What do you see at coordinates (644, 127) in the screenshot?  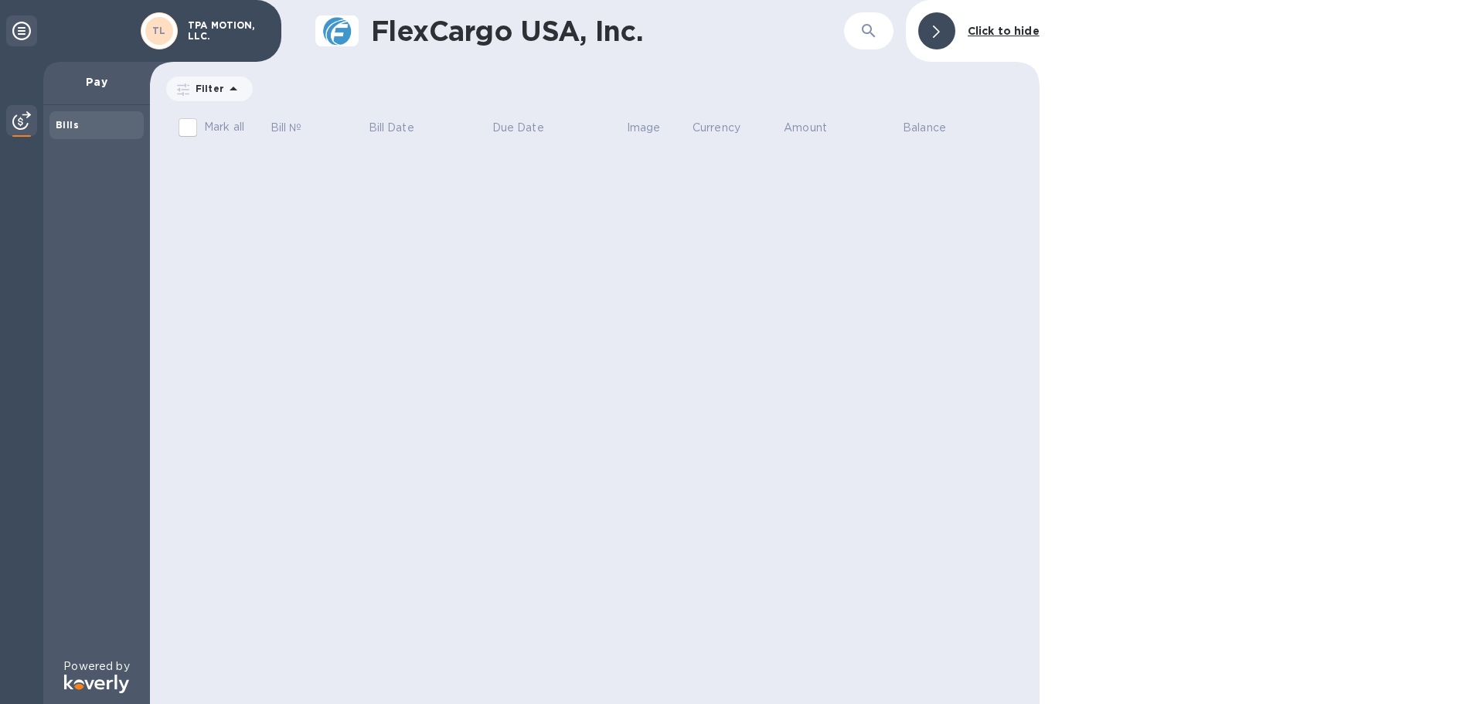 I see `p: Image` at bounding box center [644, 127].